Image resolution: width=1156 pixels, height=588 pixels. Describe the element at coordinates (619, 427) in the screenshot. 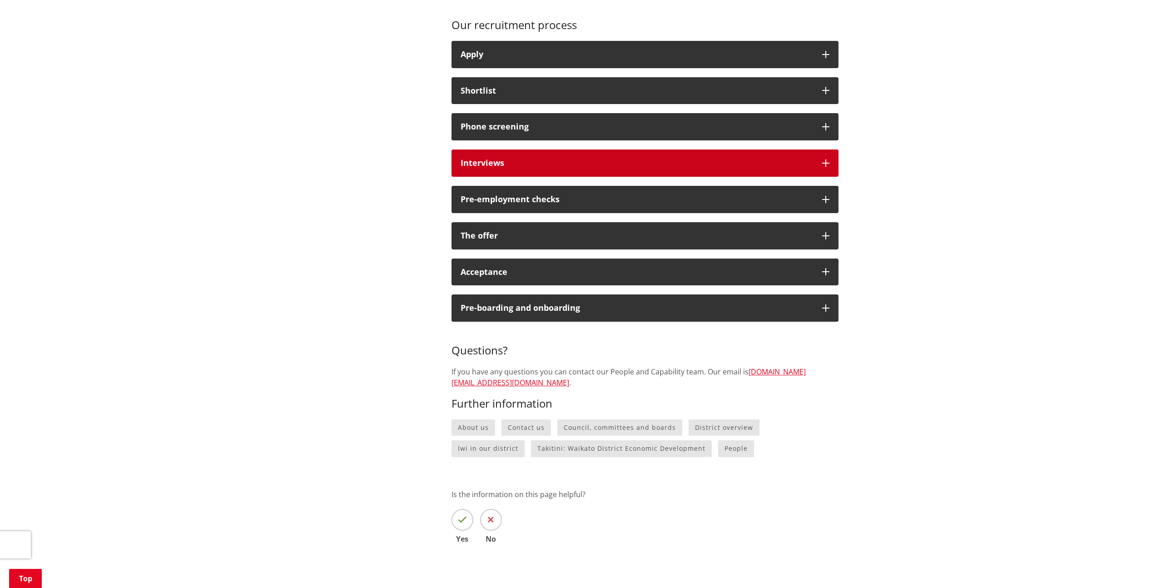

I see `a: Council, committees and boards` at that location.